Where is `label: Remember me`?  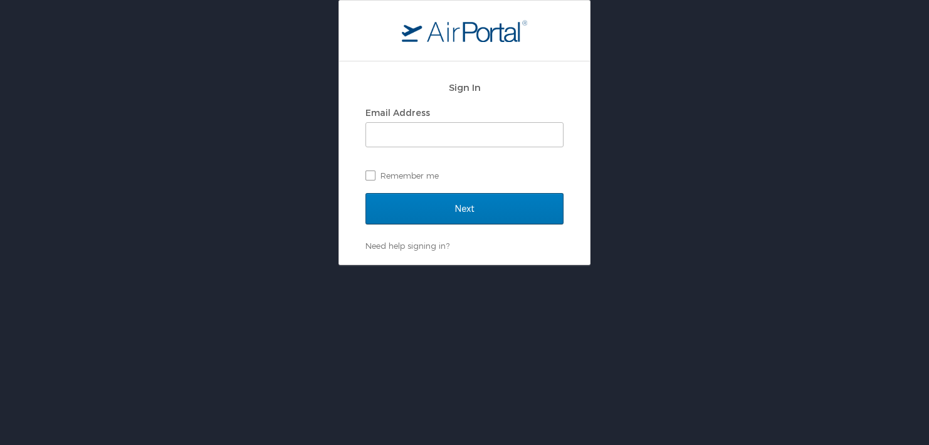 label: Remember me is located at coordinates (464, 175).